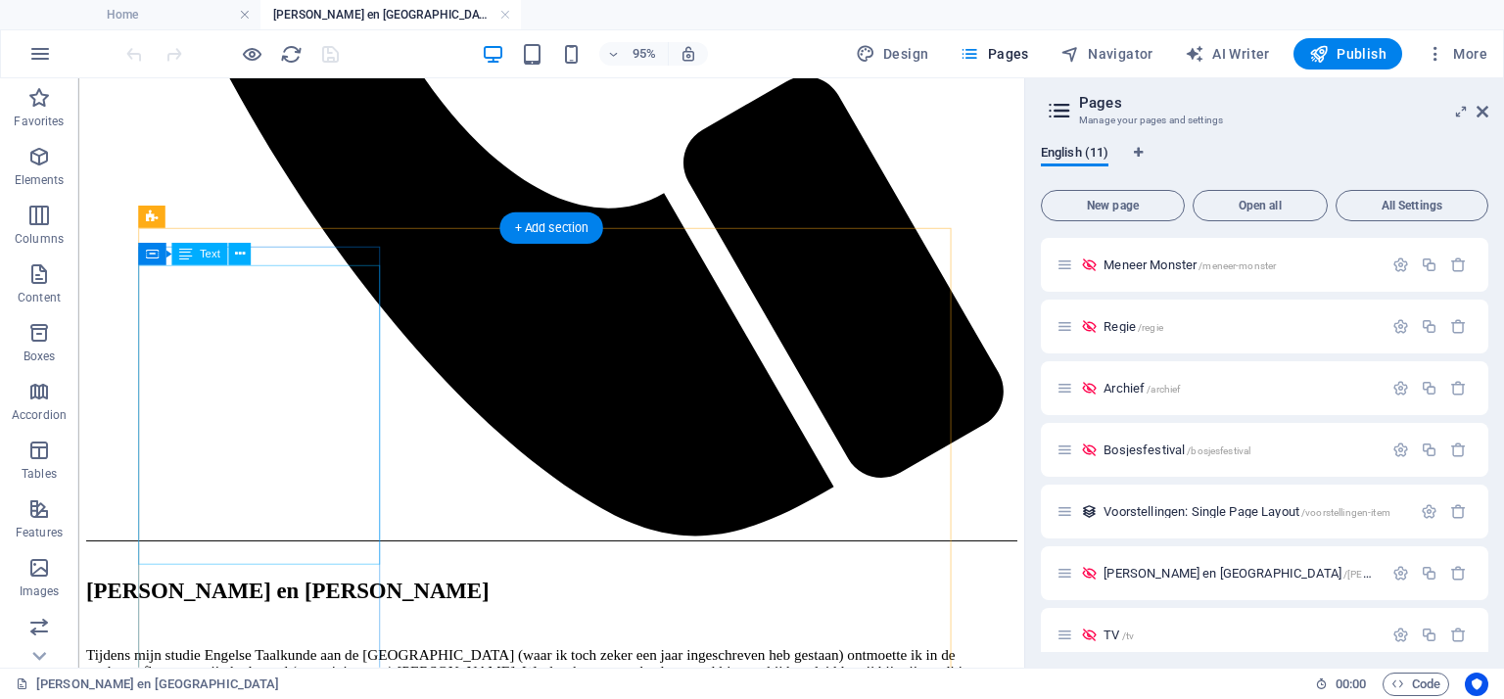  Describe the element at coordinates (291, 54) in the screenshot. I see `button: reload` at that location.